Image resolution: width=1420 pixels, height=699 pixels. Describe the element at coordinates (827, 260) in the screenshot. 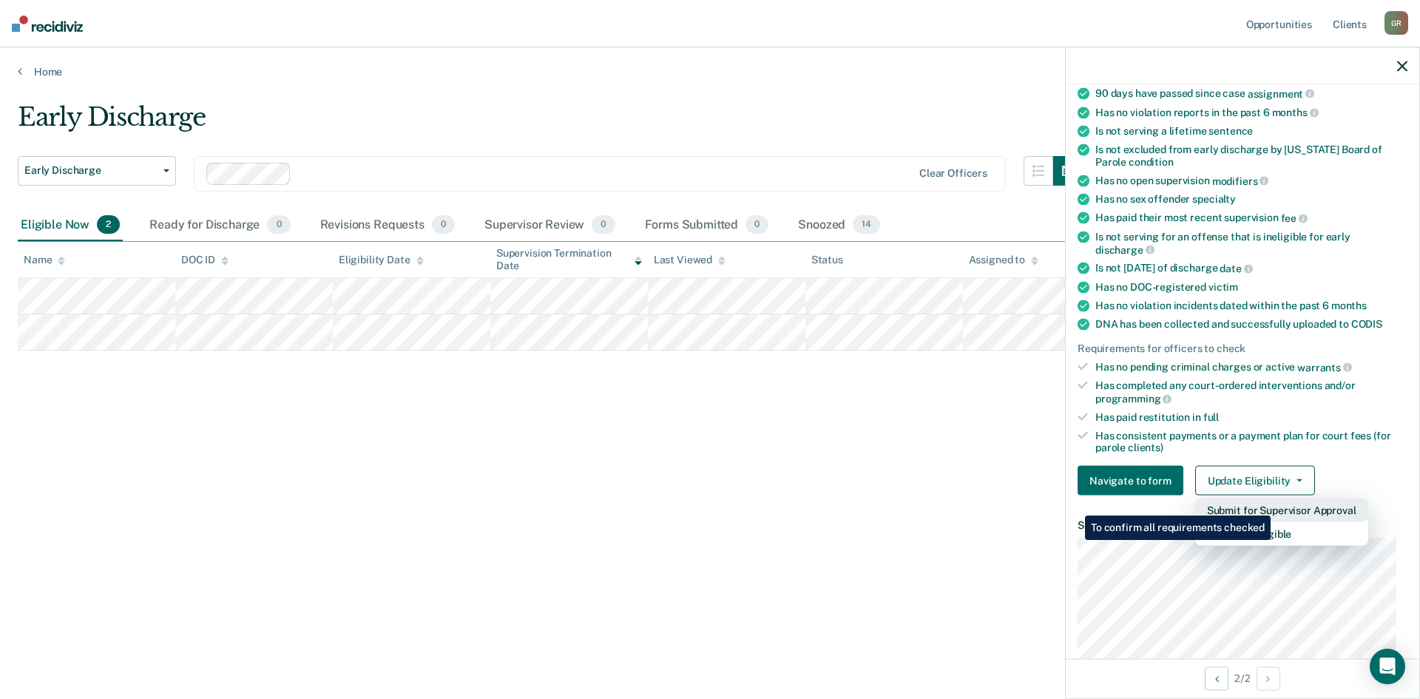

I see `div: Status` at that location.